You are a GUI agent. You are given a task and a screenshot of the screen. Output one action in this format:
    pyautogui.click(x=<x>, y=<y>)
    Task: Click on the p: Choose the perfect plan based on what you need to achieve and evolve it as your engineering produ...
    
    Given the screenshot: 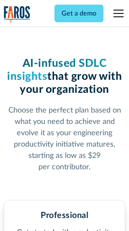 What is the action you would take?
    pyautogui.click(x=65, y=139)
    